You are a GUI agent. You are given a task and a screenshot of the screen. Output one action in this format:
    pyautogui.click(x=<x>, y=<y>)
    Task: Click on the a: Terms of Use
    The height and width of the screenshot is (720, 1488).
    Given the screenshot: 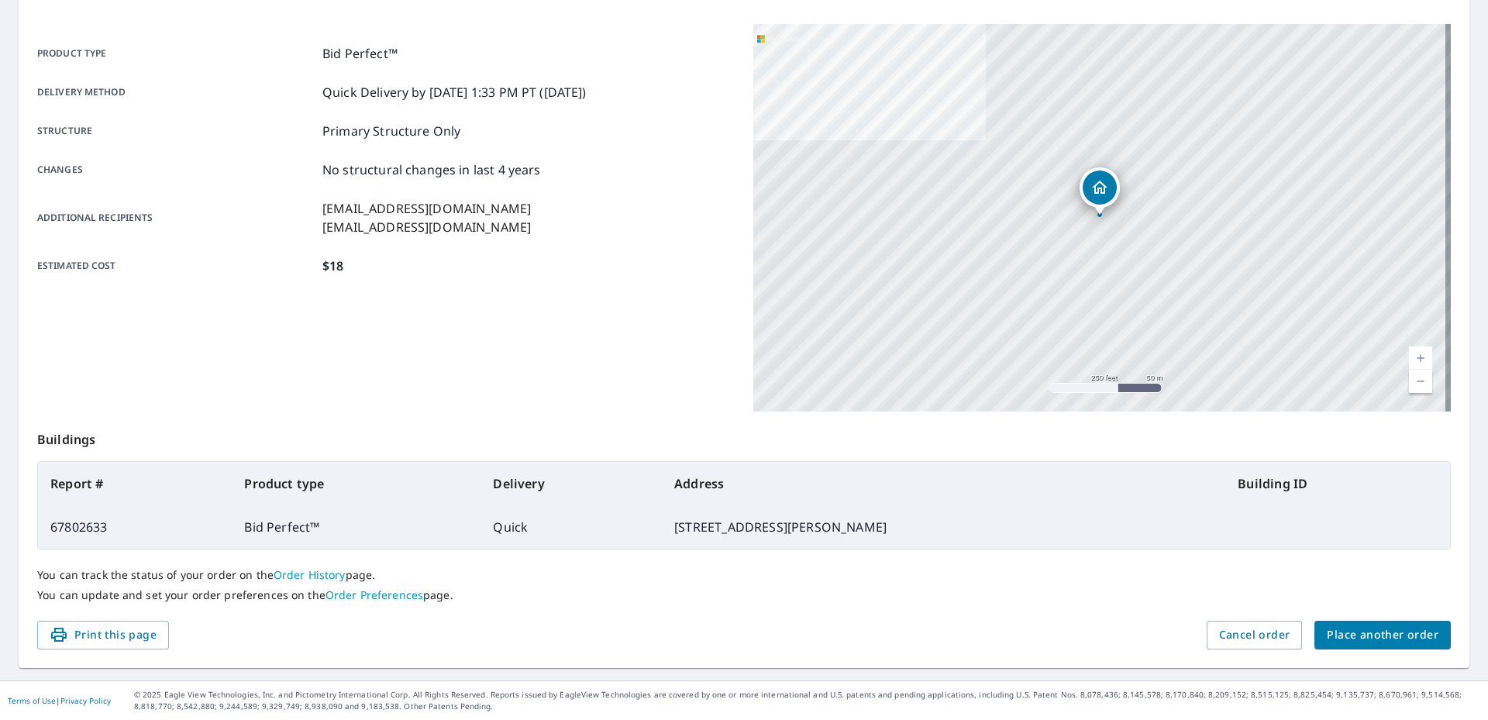 What is the action you would take?
    pyautogui.click(x=32, y=700)
    